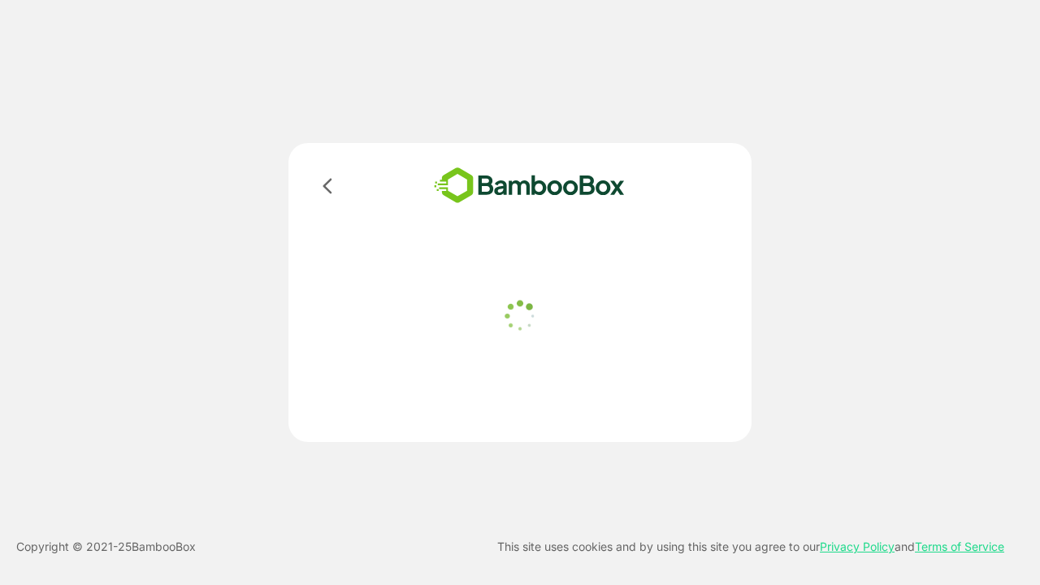  What do you see at coordinates (959, 546) in the screenshot?
I see `a: Terms of Service` at bounding box center [959, 546].